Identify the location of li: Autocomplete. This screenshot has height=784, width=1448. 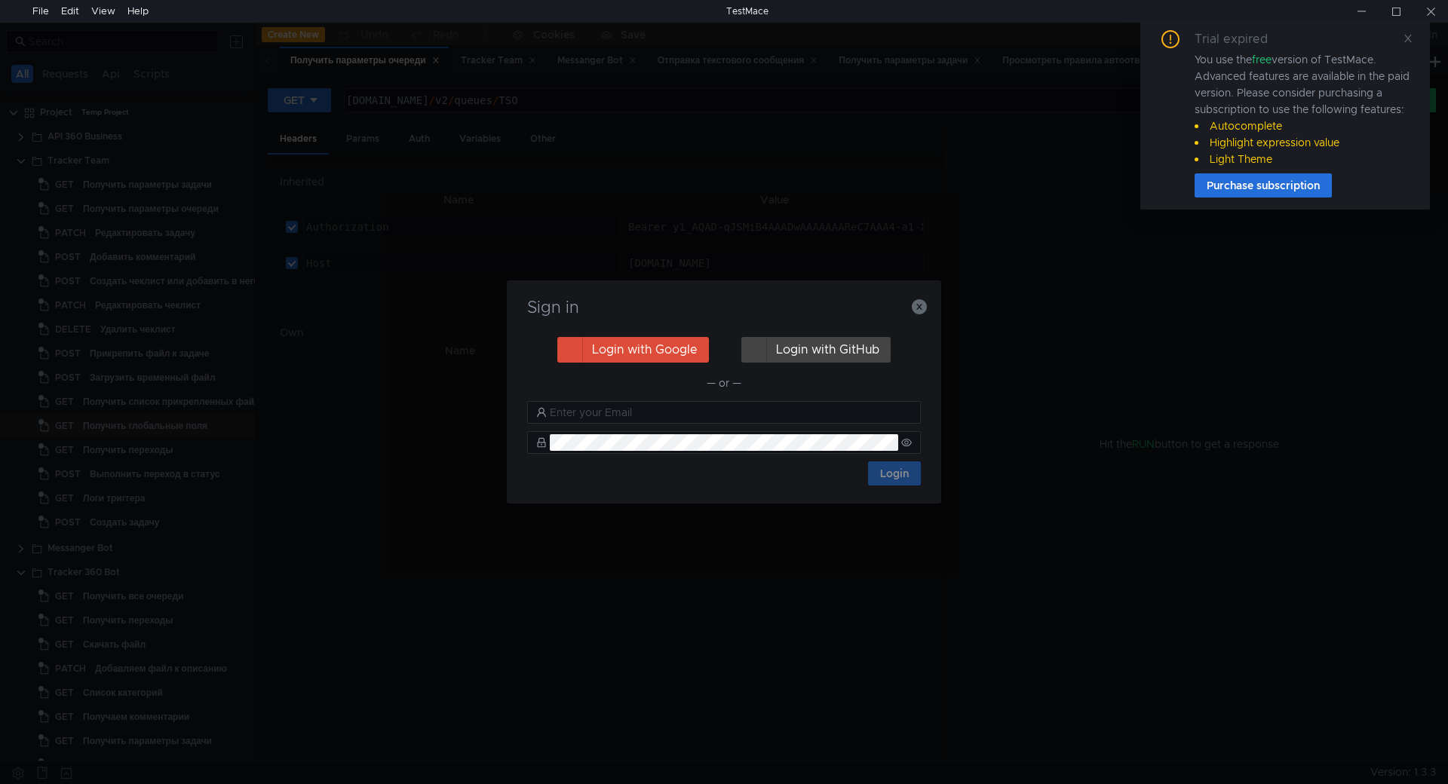
(1303, 126).